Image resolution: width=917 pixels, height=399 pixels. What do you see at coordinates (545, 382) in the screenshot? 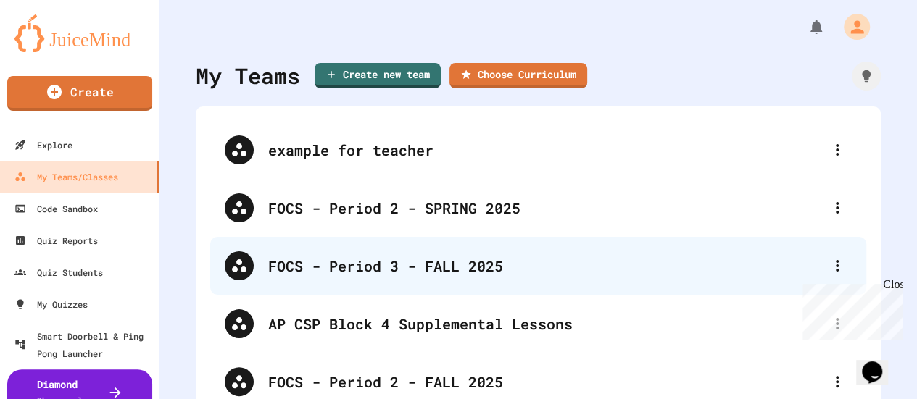
I see `div: FOCS - Period 2 - FALL 2025` at bounding box center [545, 382].